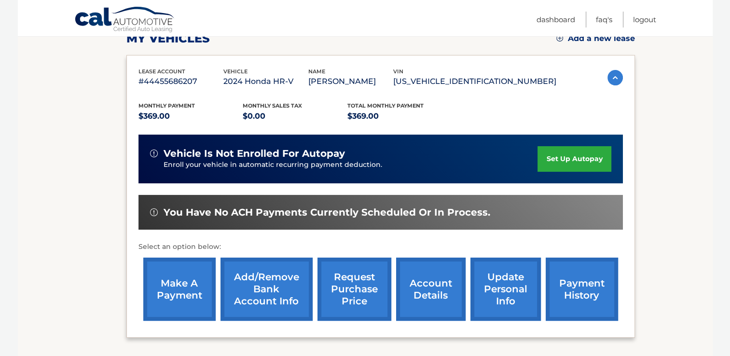  Describe the element at coordinates (351, 165) in the screenshot. I see `p: Enroll your vehicle in automatic recurring payment deduction.` at that location.